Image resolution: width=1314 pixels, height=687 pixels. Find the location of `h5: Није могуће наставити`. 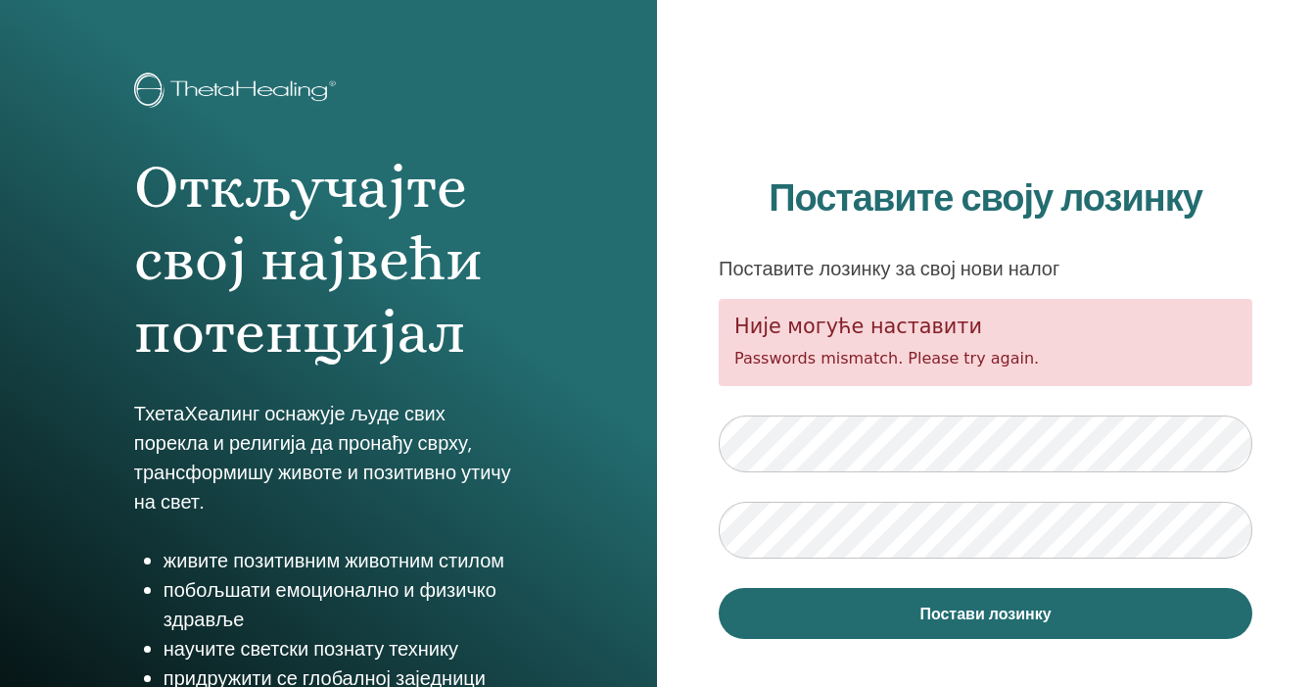

h5: Није могуће наставити is located at coordinates (985, 326).